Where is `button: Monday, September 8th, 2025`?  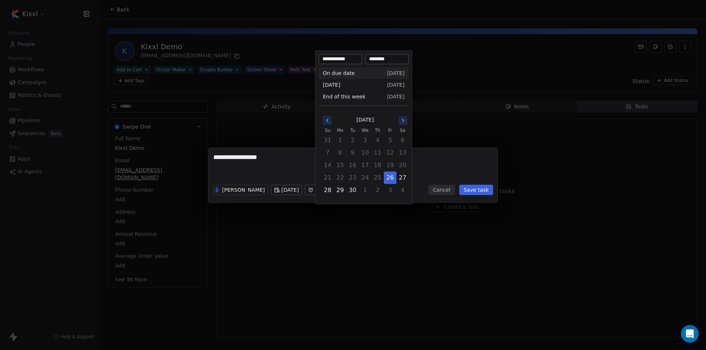 button: Monday, September 8th, 2025 is located at coordinates (340, 153).